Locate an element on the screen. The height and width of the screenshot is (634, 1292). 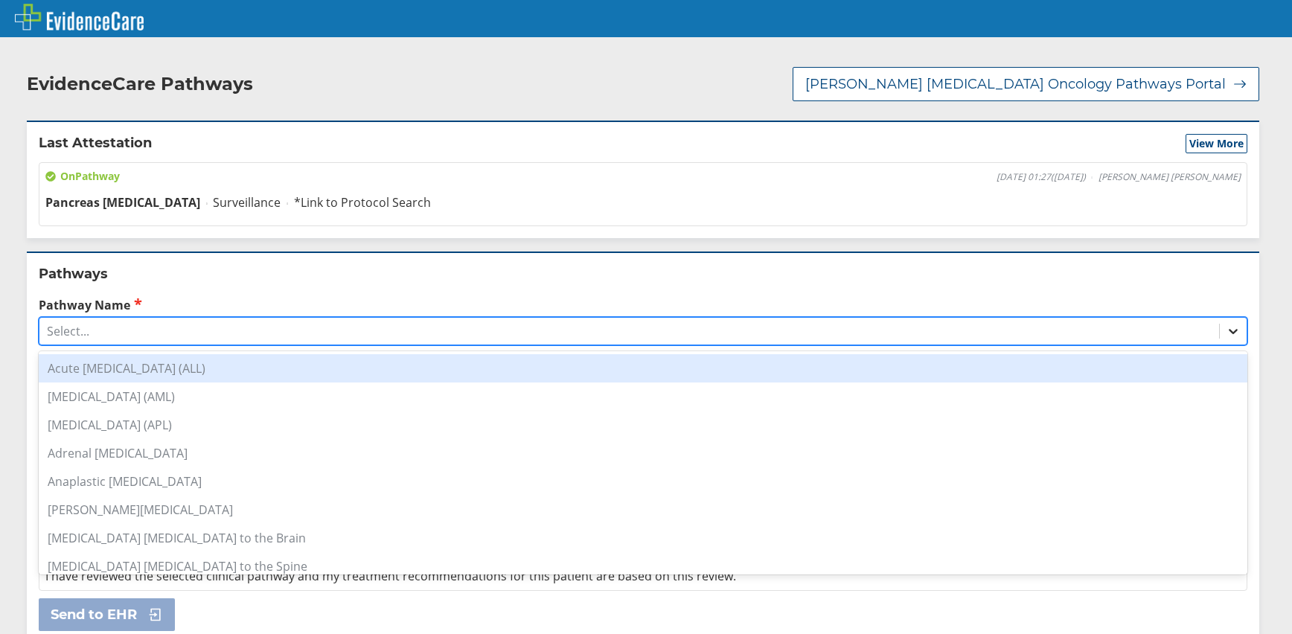
h2: EvidenceCare Pathways is located at coordinates (140, 84).